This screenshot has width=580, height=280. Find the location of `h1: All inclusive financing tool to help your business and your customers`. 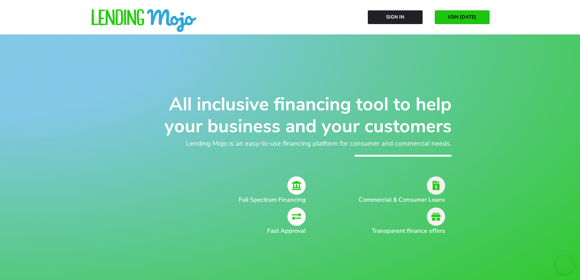

h1: All inclusive financing tool to help your business and your customers is located at coordinates (290, 115).